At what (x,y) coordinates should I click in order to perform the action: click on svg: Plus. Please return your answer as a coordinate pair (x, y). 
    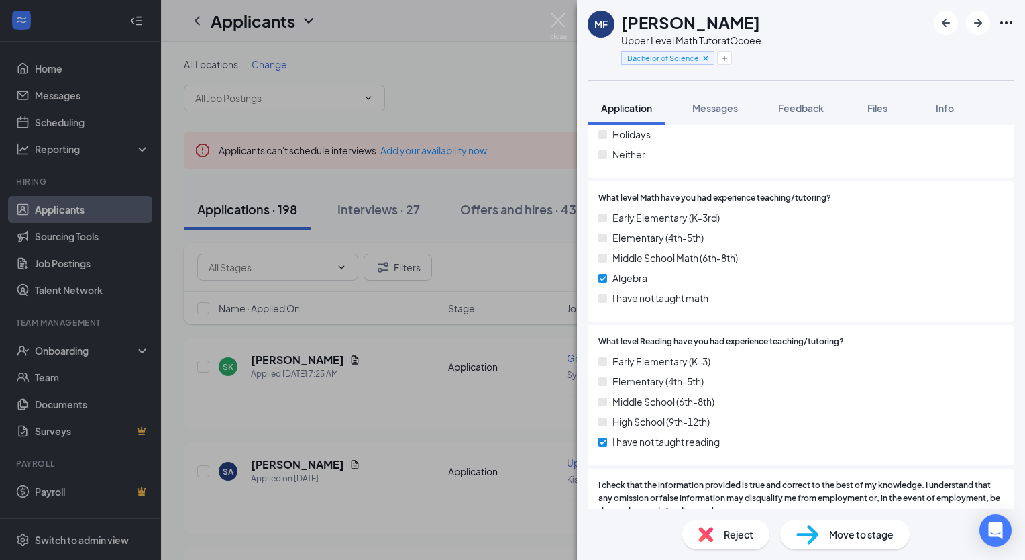
    Looking at the image, I should click on (725, 58).